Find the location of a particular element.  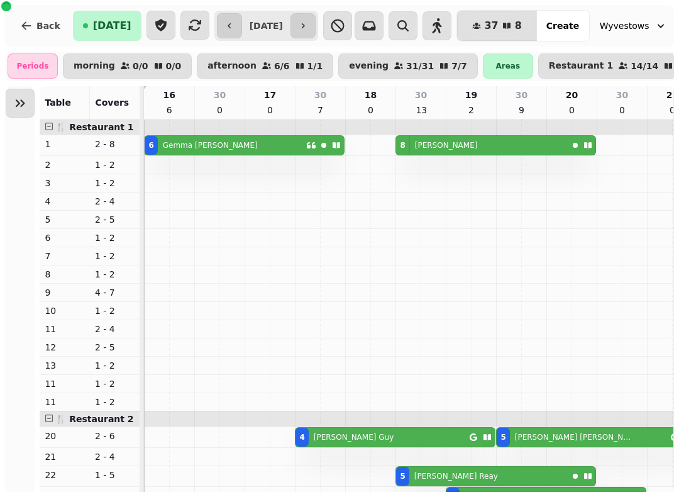

p: 31 / 31 is located at coordinates (420, 66).